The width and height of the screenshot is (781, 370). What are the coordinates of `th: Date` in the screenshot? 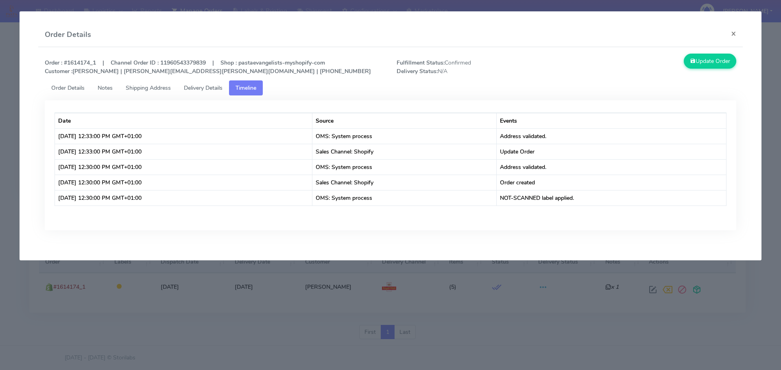 It's located at (183, 121).